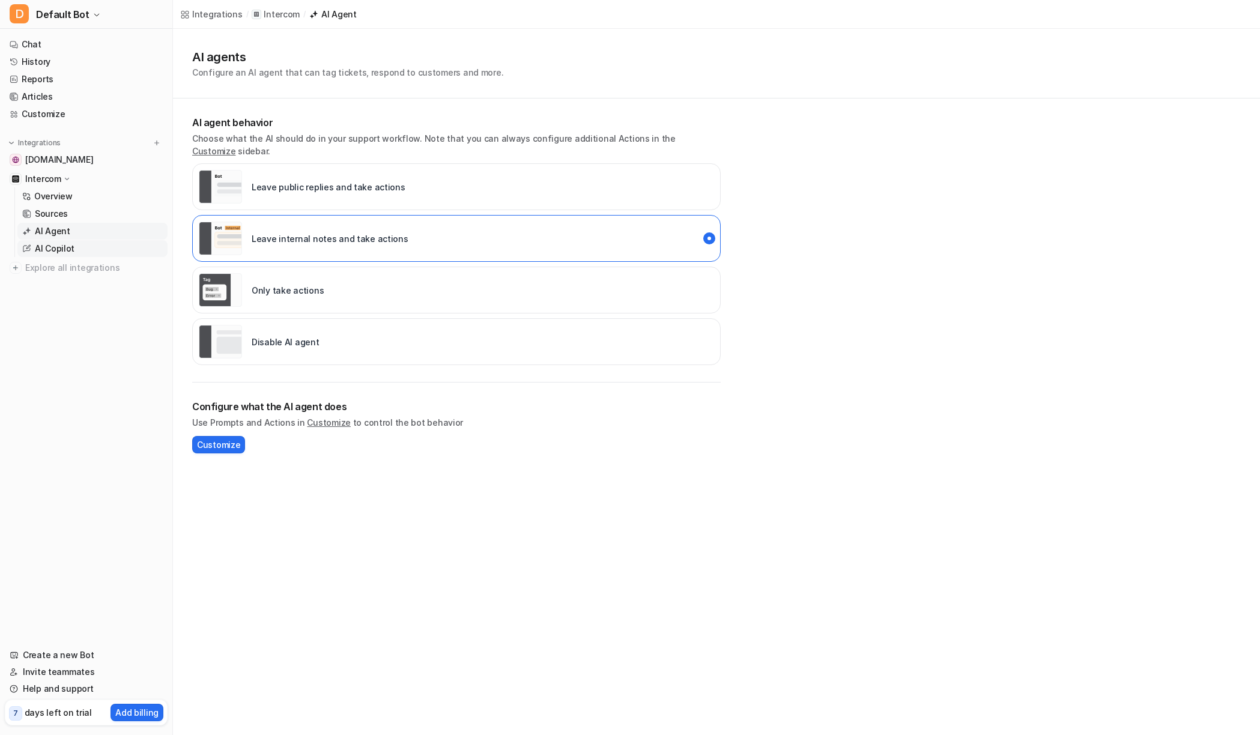  I want to click on p: Overview, so click(53, 196).